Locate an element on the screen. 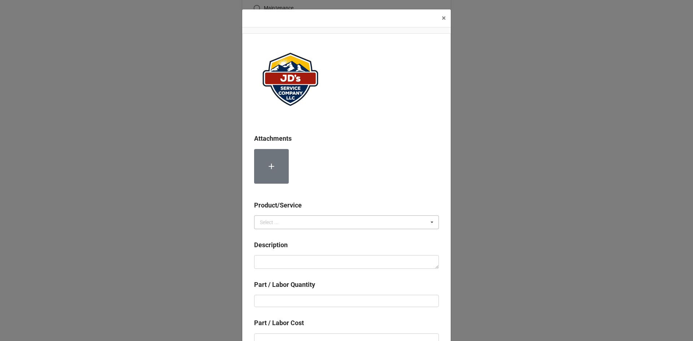  img: ePqffAuANl%2FJDServiceCoLogo_website.png is located at coordinates (290, 79).